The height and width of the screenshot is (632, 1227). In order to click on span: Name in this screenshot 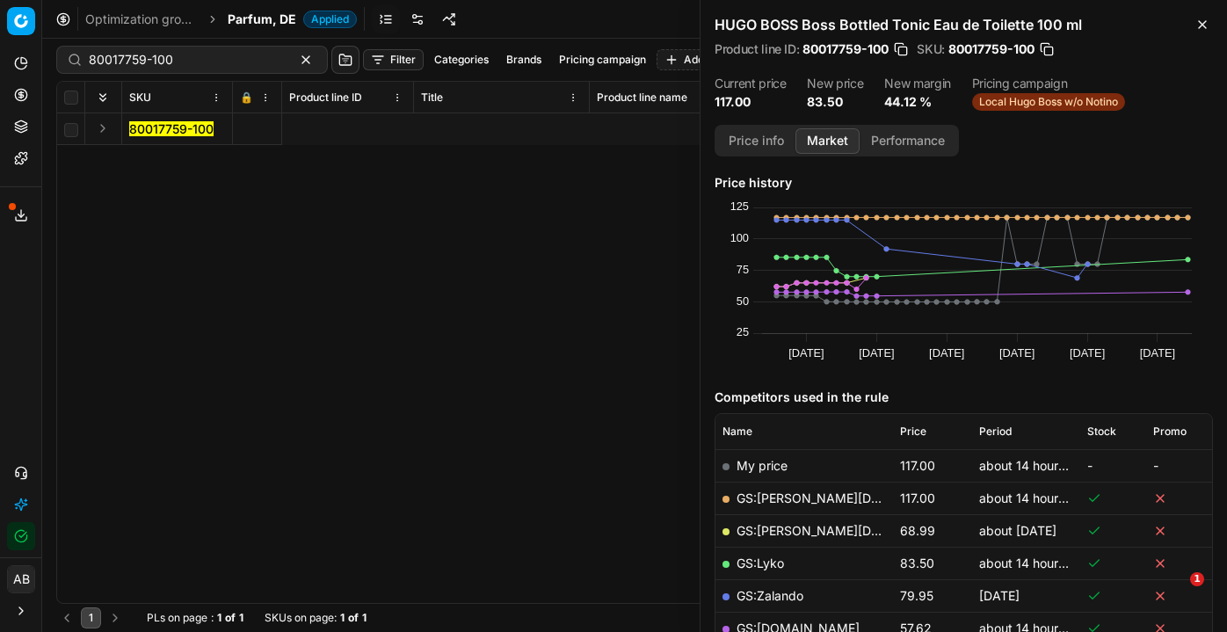, I will do `click(737, 432)`.